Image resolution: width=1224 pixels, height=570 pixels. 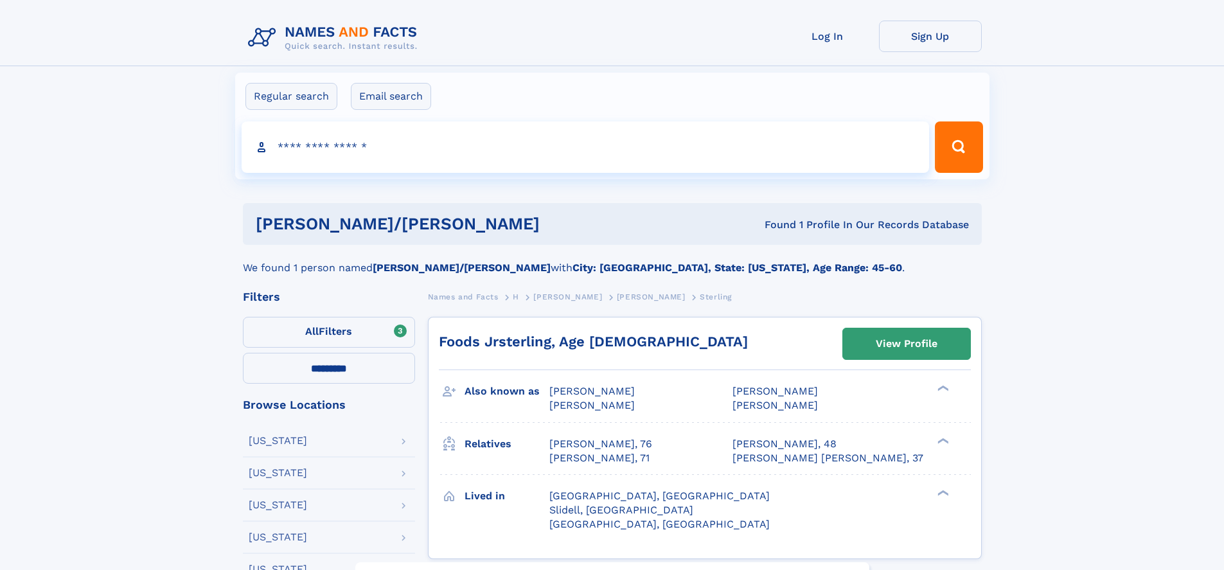 What do you see at coordinates (930, 36) in the screenshot?
I see `a: Sign Up` at bounding box center [930, 36].